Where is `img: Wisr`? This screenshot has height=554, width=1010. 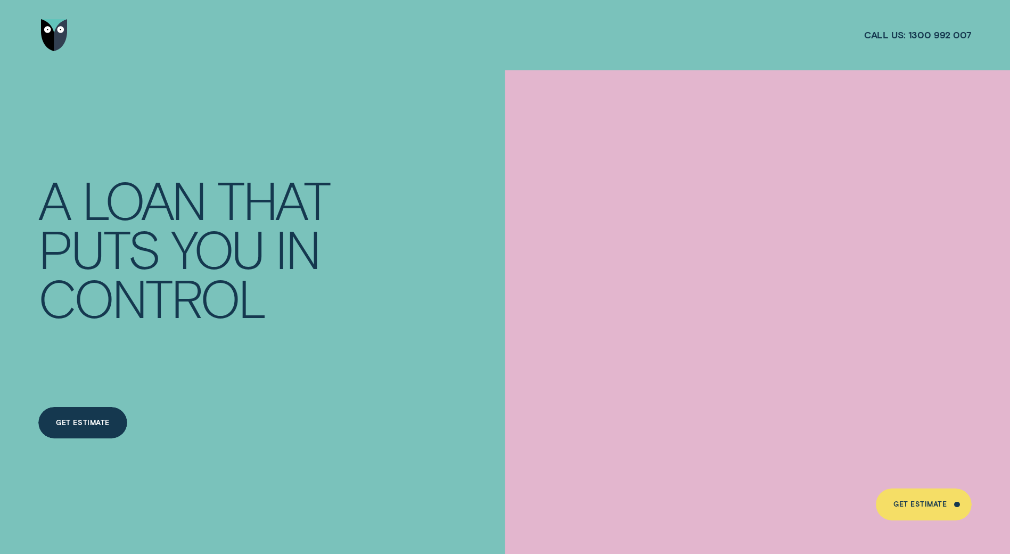
img: Wisr is located at coordinates (54, 35).